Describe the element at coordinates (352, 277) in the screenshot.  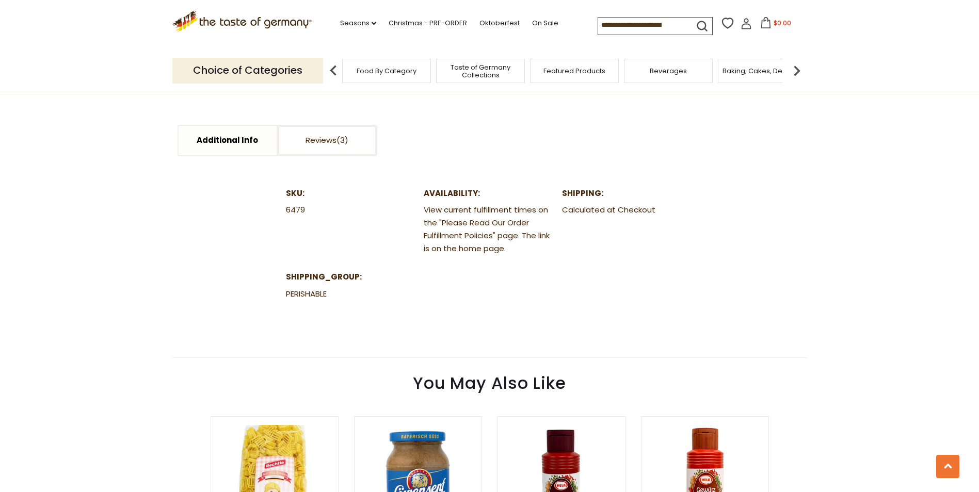
I see `dt: shipping_group:` at that location.